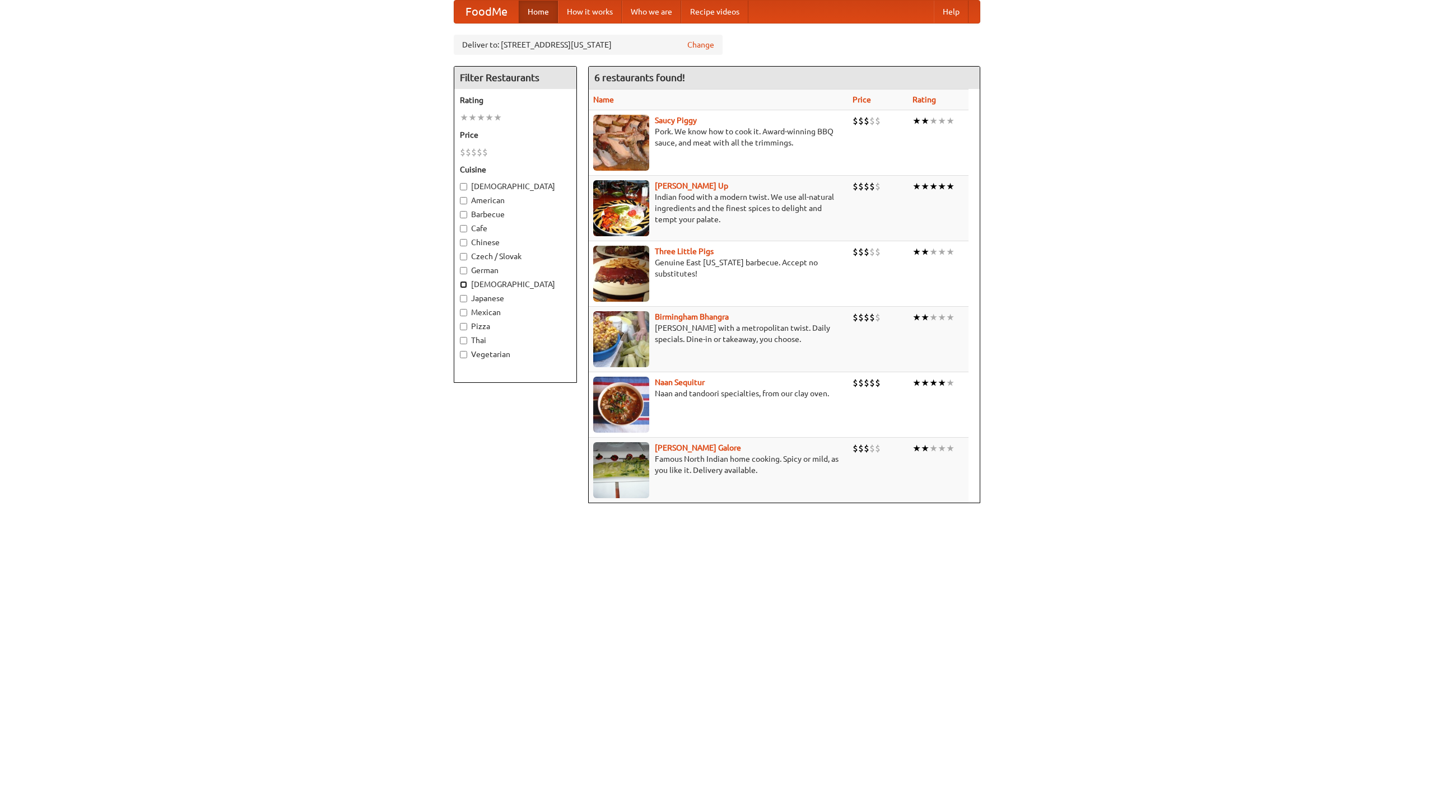 Image resolution: width=1434 pixels, height=792 pixels. I want to click on a: Three Little Pigs, so click(684, 251).